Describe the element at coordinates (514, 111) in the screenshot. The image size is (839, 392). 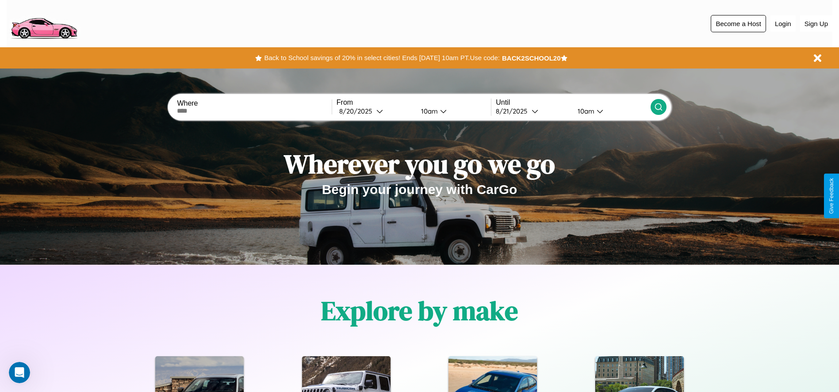
I see `div: 8 / 21 / 2025` at that location.